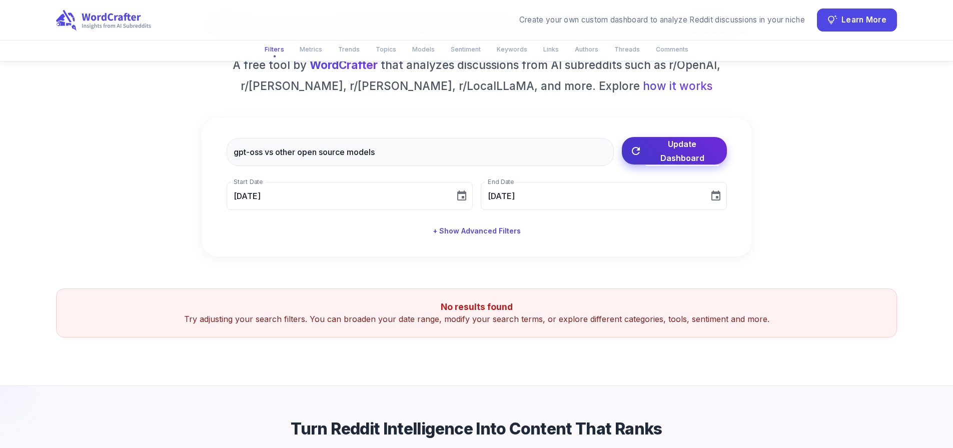 The width and height of the screenshot is (953, 448). What do you see at coordinates (586, 49) in the screenshot?
I see `button: Authors` at bounding box center [586, 49].